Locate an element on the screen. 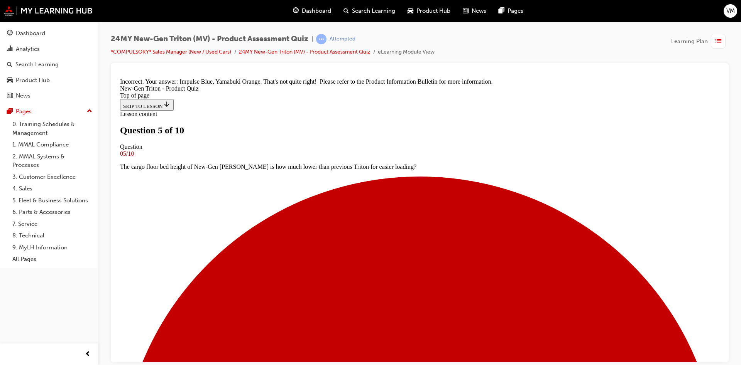 The height and width of the screenshot is (365, 741). img: mmal is located at coordinates (48, 11).